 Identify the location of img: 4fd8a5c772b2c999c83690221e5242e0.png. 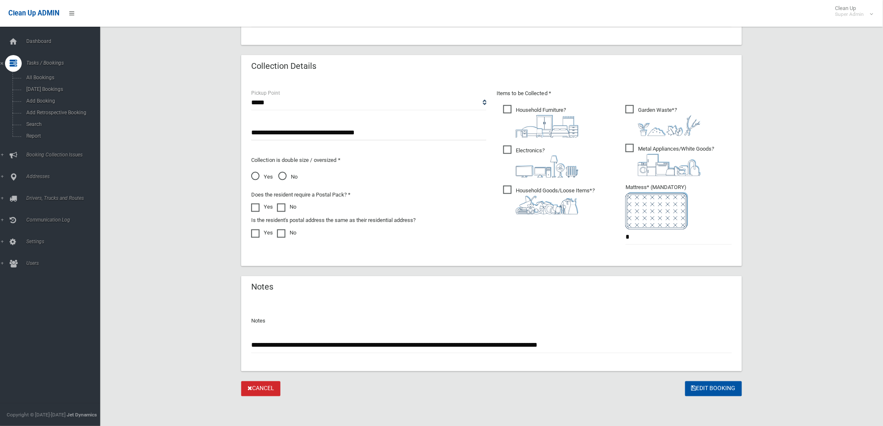
(669, 126).